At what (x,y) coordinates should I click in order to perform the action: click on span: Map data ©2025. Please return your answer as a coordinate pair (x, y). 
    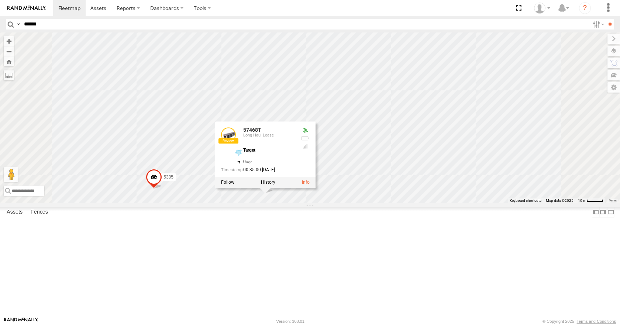
    Looking at the image, I should click on (560, 201).